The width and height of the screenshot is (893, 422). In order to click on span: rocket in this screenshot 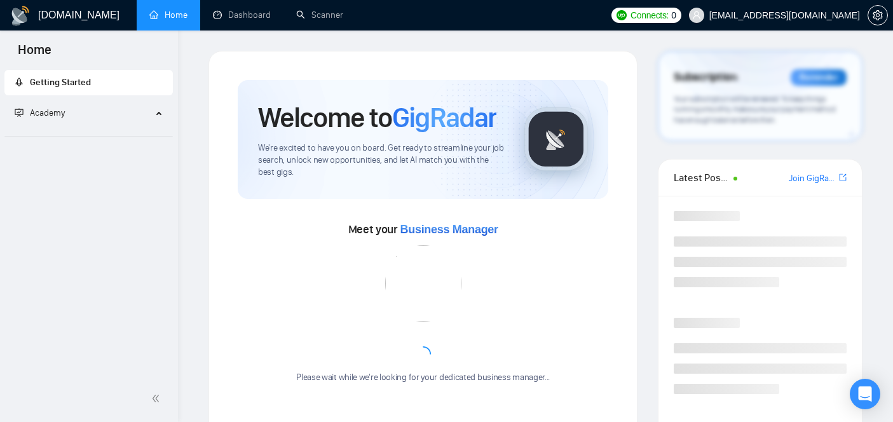, I will do `click(19, 82)`.